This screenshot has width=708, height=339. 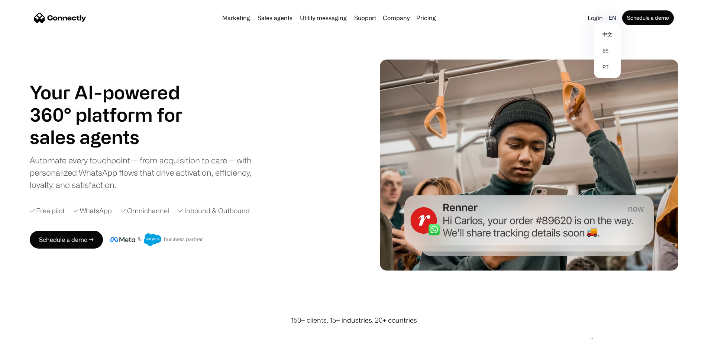 What do you see at coordinates (115, 137) in the screenshot?
I see `div: carousel` at bounding box center [115, 137].